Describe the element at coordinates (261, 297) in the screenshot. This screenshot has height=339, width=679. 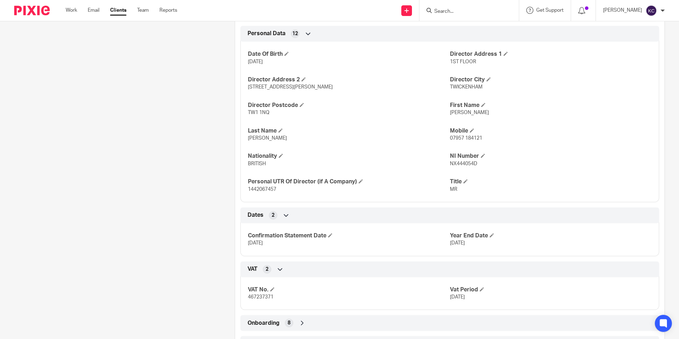
I see `span: 467237371` at that location.